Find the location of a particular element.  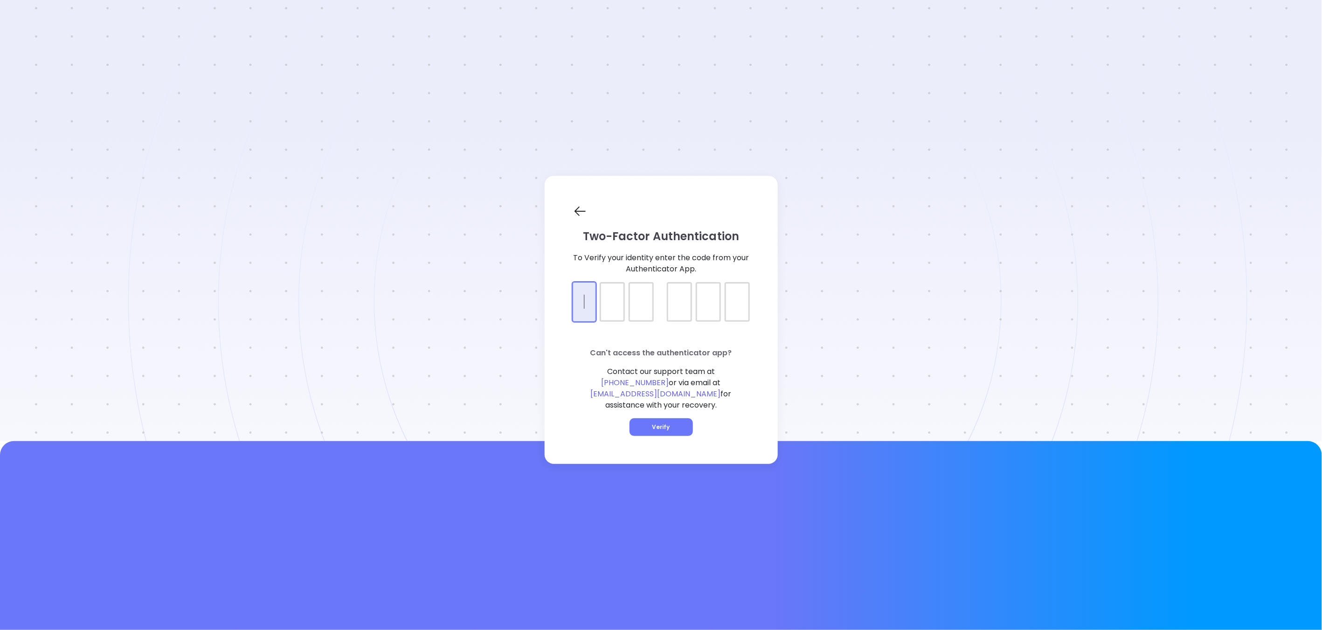

p: To Verify your identity enter the code from your Authenticator App. is located at coordinates (661, 264).